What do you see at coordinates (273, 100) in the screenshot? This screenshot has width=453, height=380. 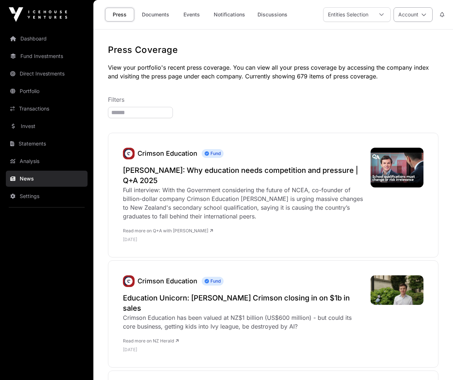 I see `p: Filters` at bounding box center [273, 100].